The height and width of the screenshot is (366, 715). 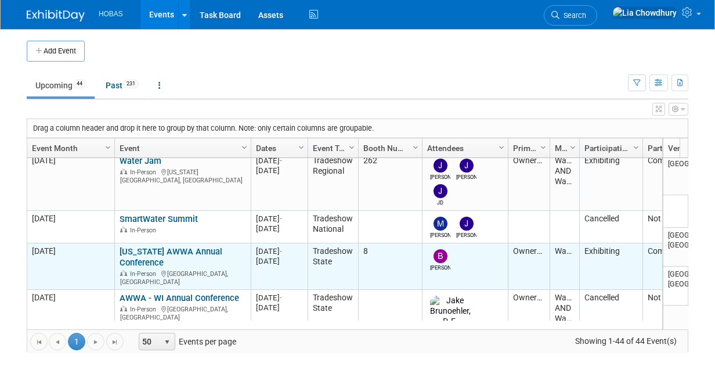 What do you see at coordinates (611, 182) in the screenshot?
I see `td: Exhibiting` at bounding box center [611, 182].